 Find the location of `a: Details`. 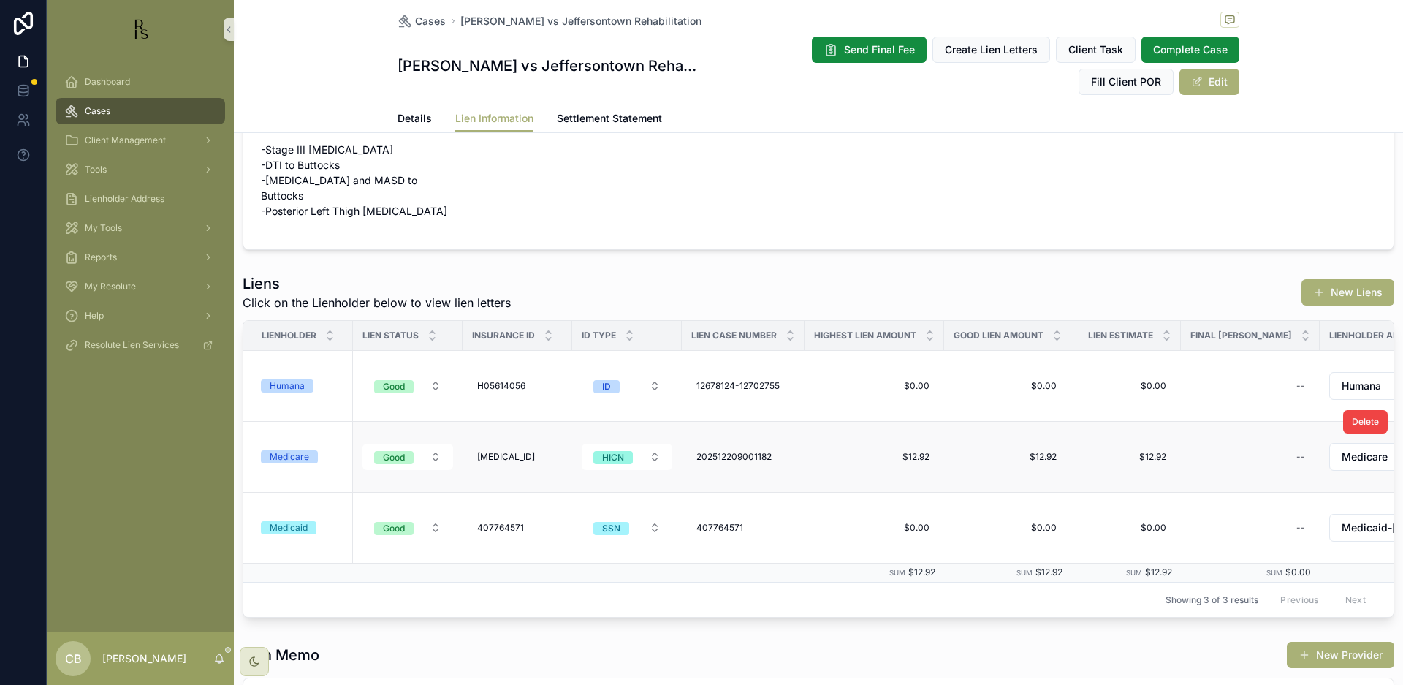

a: Details is located at coordinates (414, 120).